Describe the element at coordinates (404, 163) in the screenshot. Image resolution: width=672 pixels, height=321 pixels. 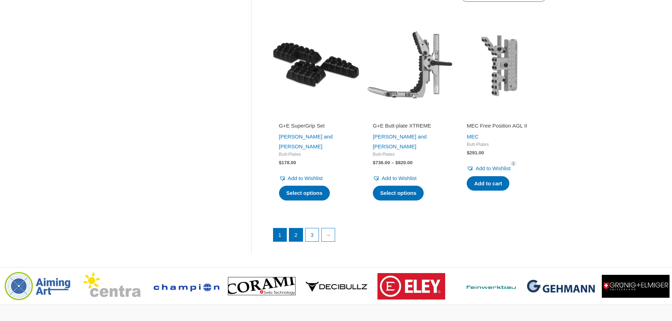
I see `bdi: 820.00` at that location.